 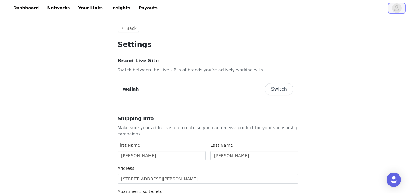 I want to click on h3: Brand Live Site, so click(x=208, y=61).